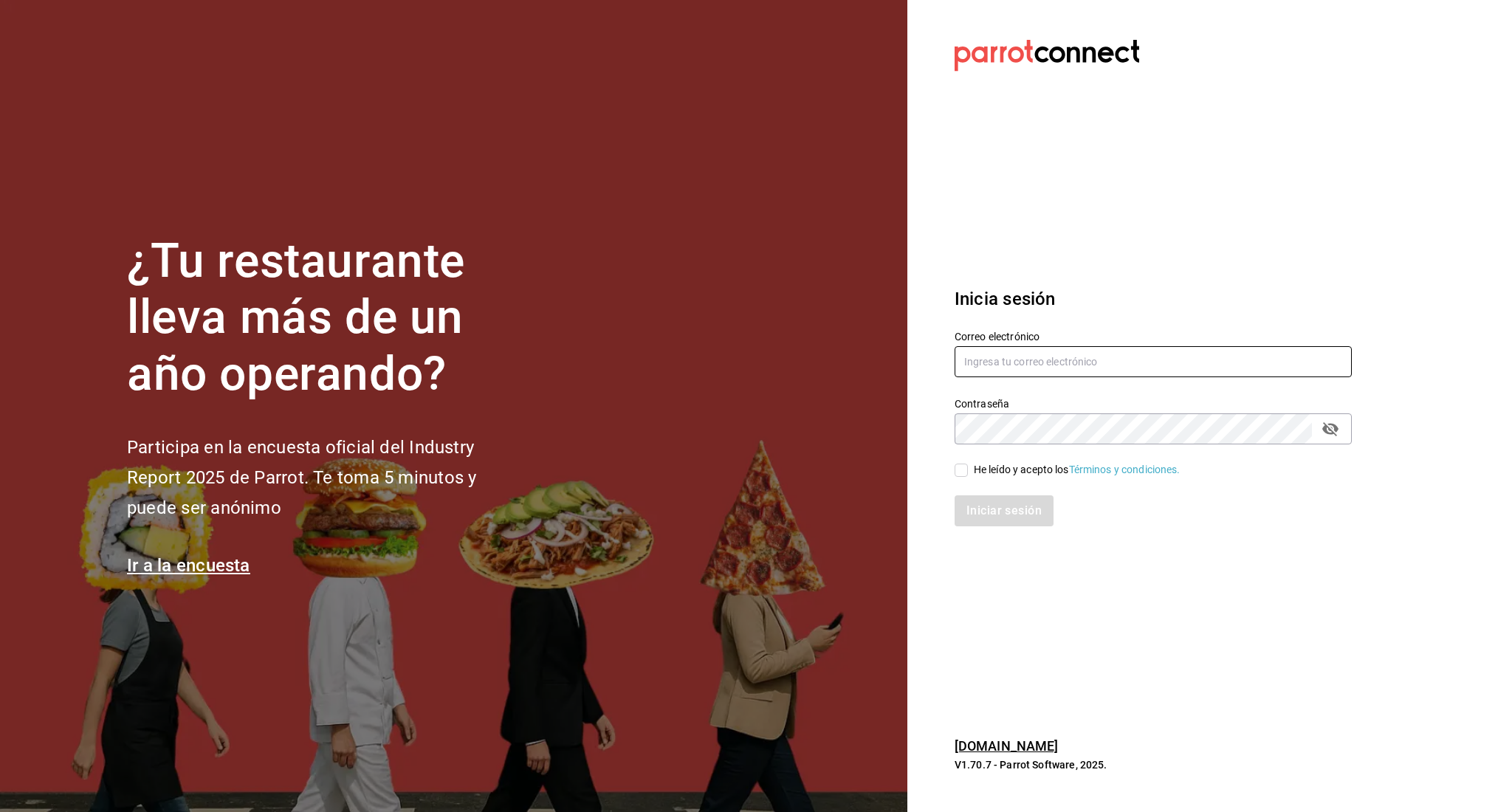 Image resolution: width=1512 pixels, height=812 pixels. What do you see at coordinates (327, 477) in the screenshot?
I see `h2: Participa en la encuesta oficial del Industry Report 2025 de Parrot. Te toma 5 minutos y puede se...` at bounding box center [327, 477].